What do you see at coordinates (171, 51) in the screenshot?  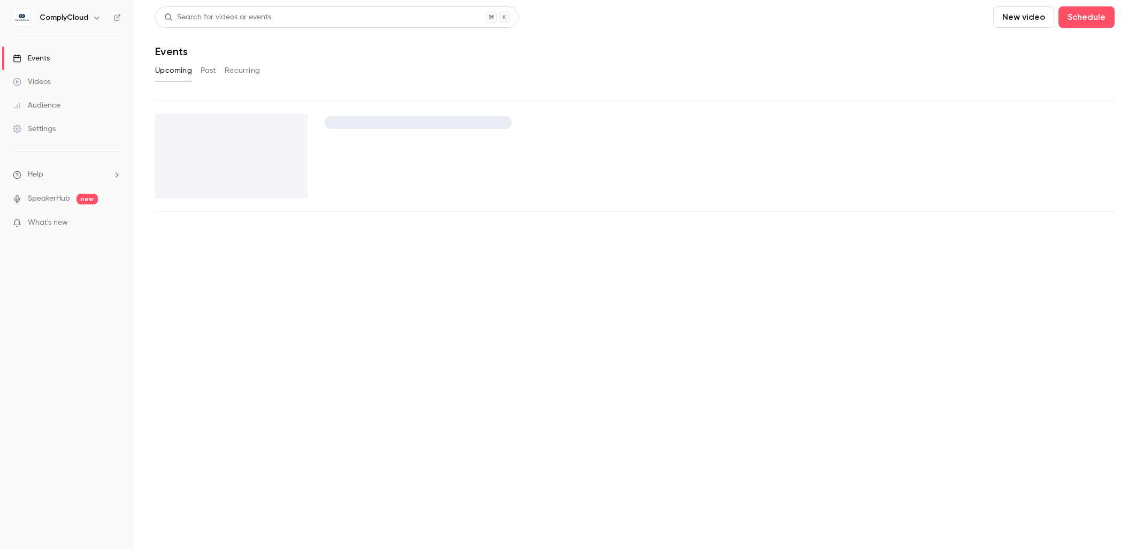 I see `h1: Events` at bounding box center [171, 51].